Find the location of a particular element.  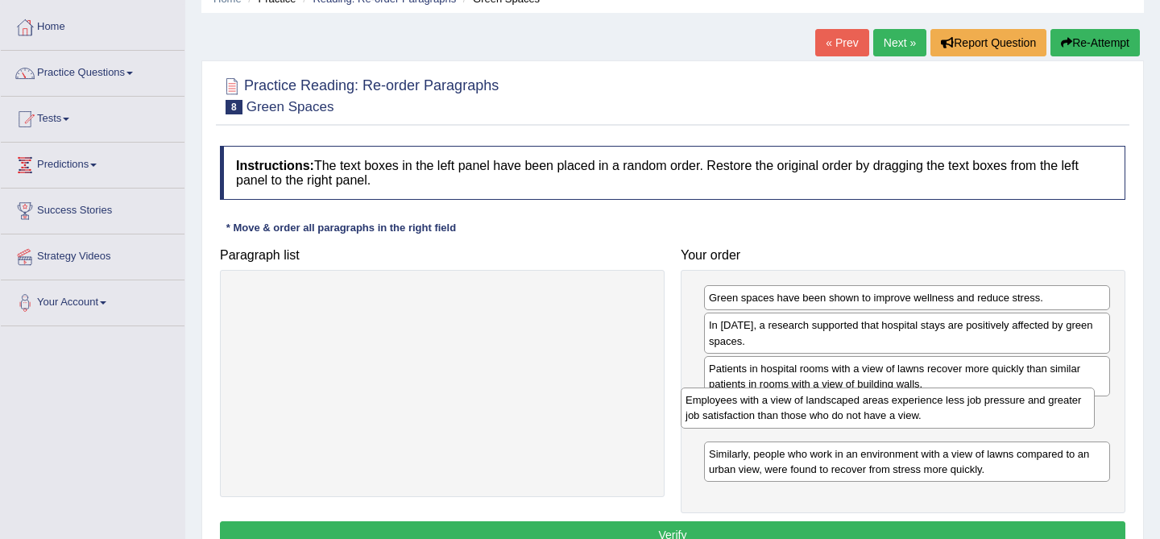

h4: Paragraph list is located at coordinates (442, 255).